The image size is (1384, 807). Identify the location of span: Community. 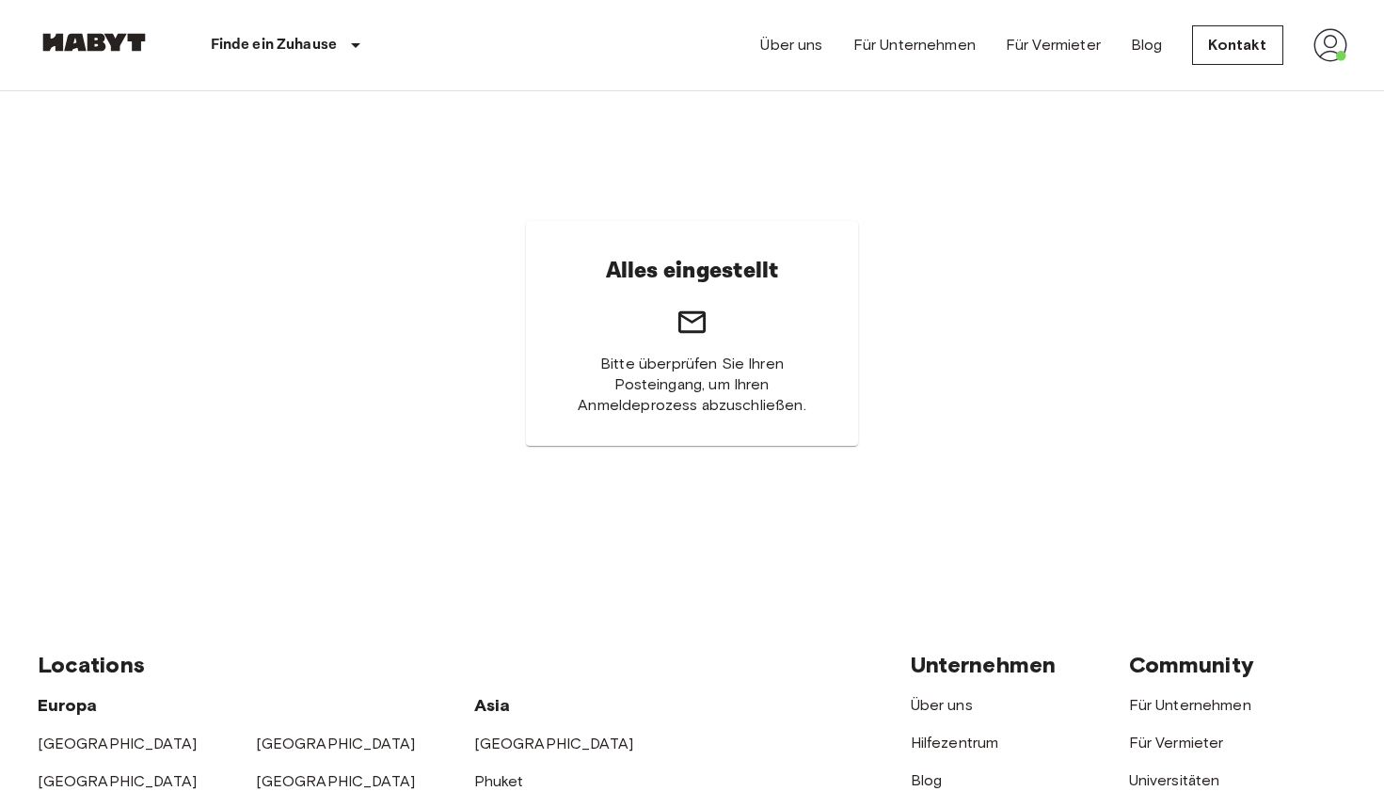
(1191, 664).